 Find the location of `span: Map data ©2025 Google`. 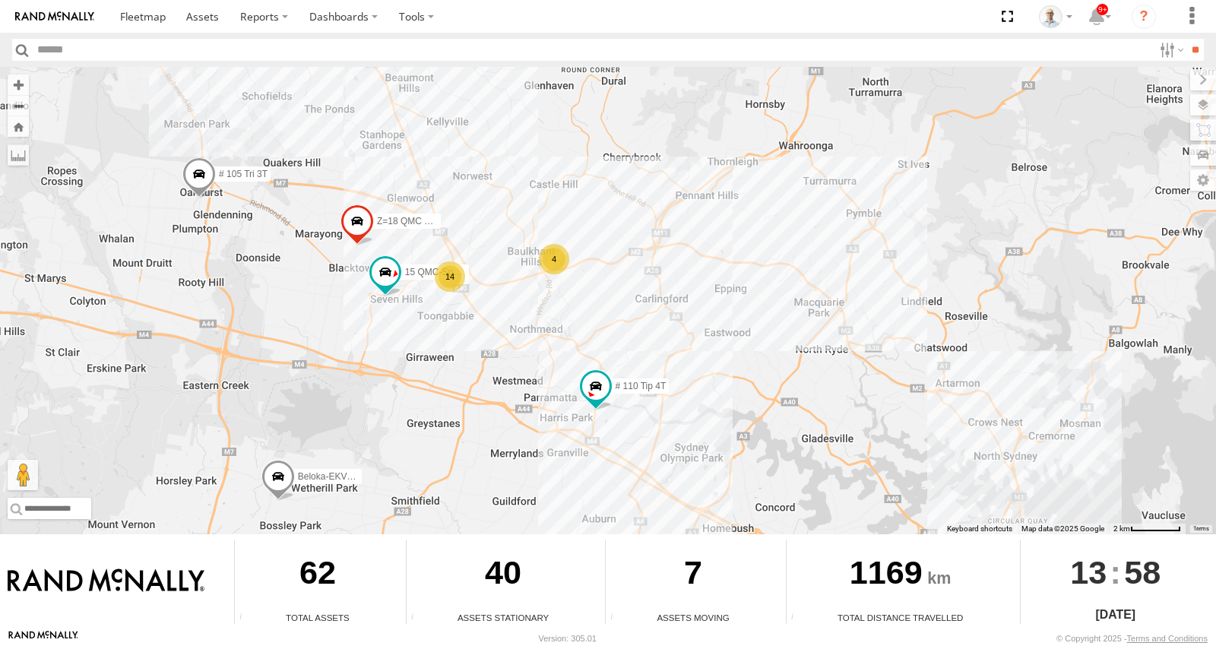

span: Map data ©2025 Google is located at coordinates (1063, 528).